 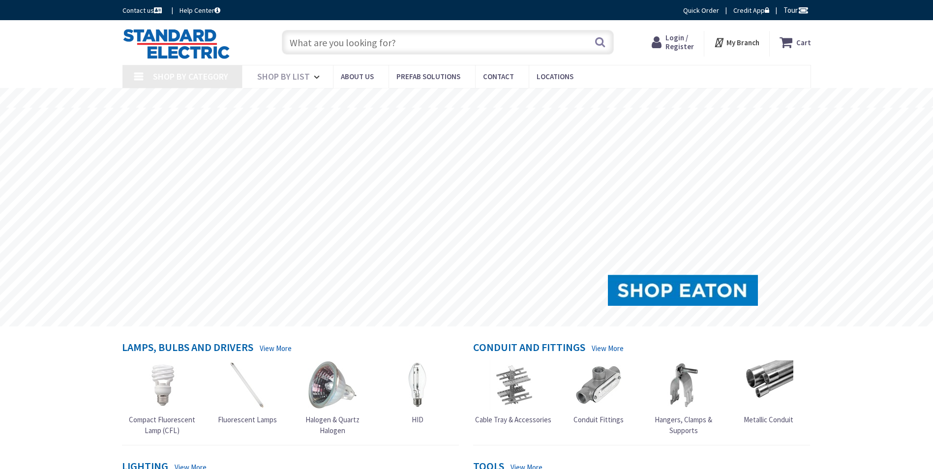 What do you see at coordinates (429, 76) in the screenshot?
I see `span: Prefab Solutions` at bounding box center [429, 76].